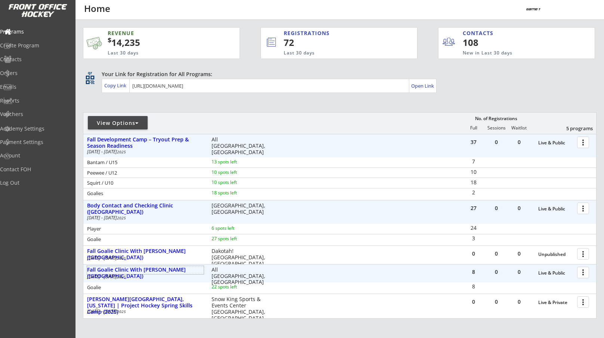 This screenshot has width=604, height=338. What do you see at coordinates (333, 33) in the screenshot?
I see `div: REGISTRATIONS` at bounding box center [333, 33].